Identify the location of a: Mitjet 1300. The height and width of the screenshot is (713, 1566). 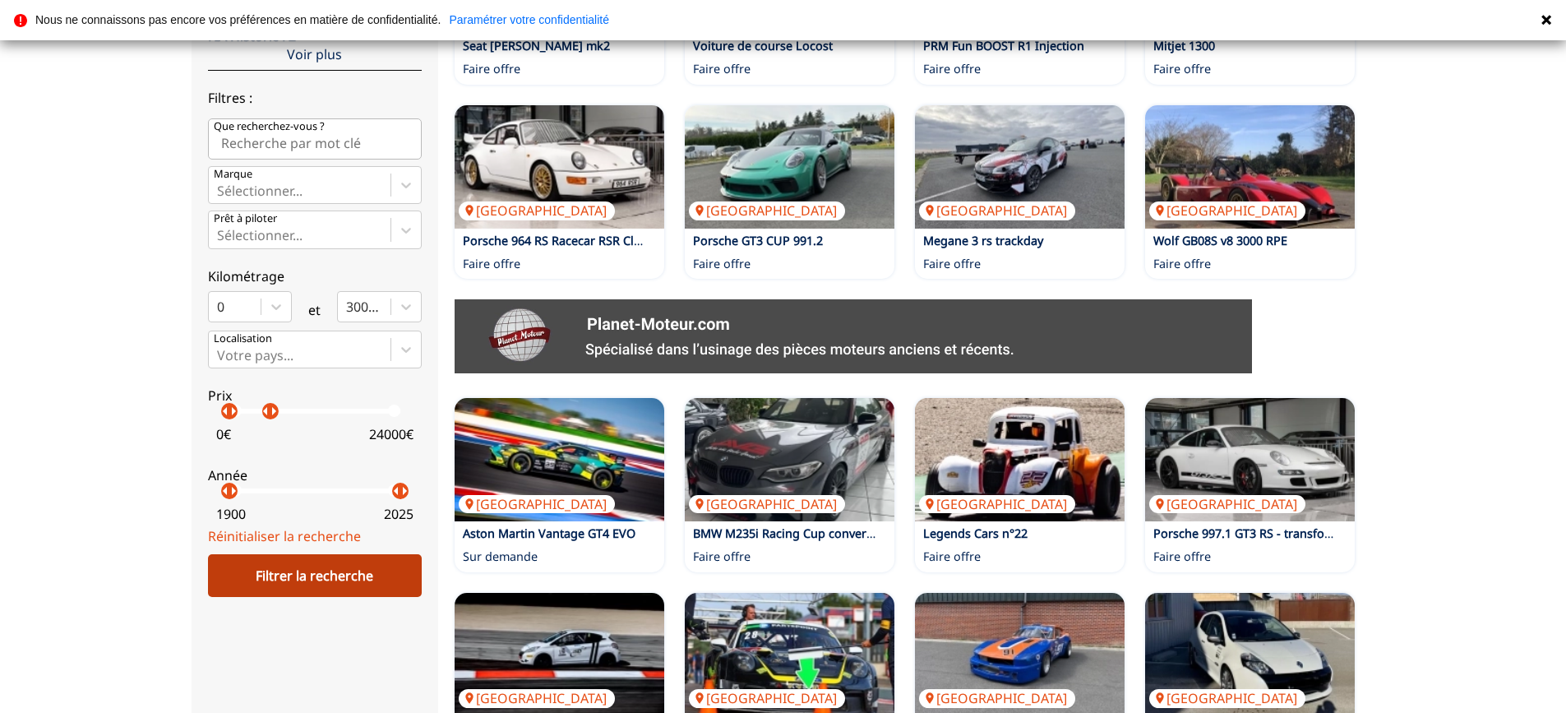
(1184, 45).